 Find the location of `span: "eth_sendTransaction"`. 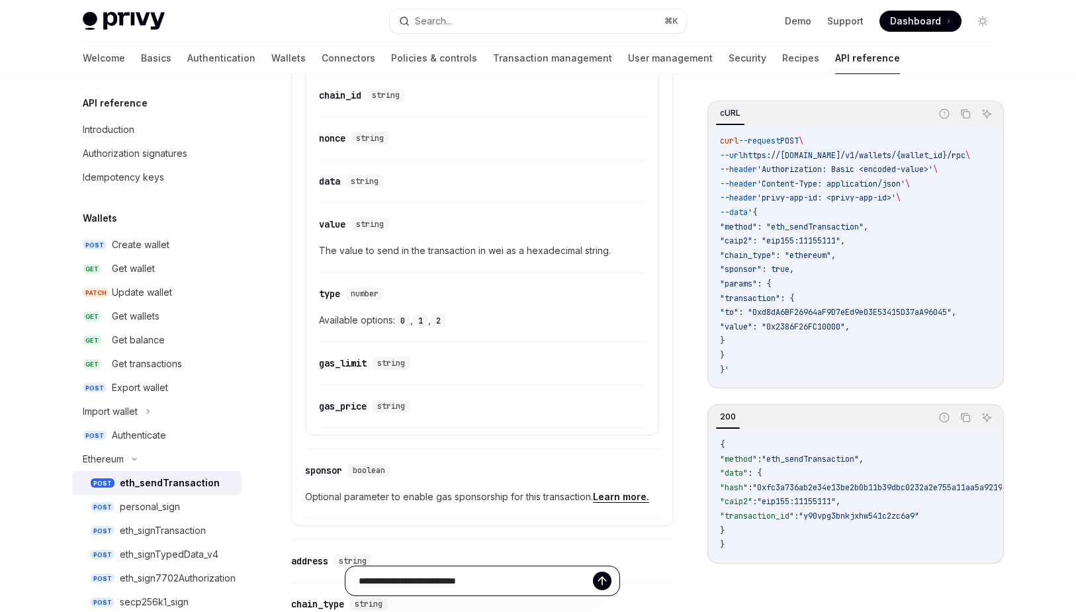

span: "eth_sendTransaction" is located at coordinates (810, 459).